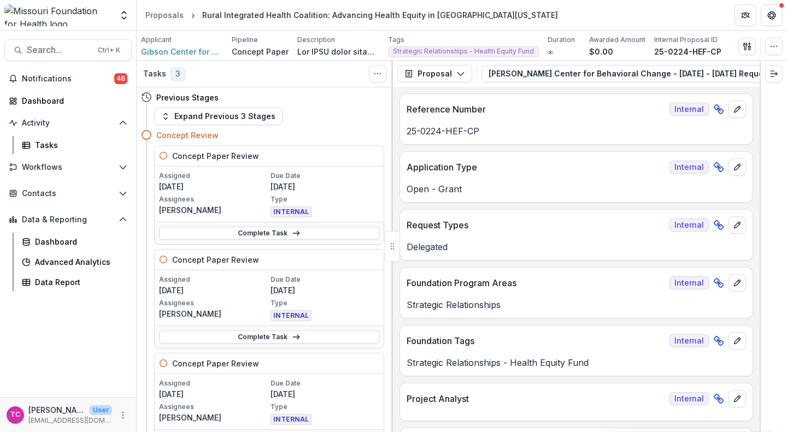 The image size is (787, 432). I want to click on p: Open - Grant, so click(576, 189).